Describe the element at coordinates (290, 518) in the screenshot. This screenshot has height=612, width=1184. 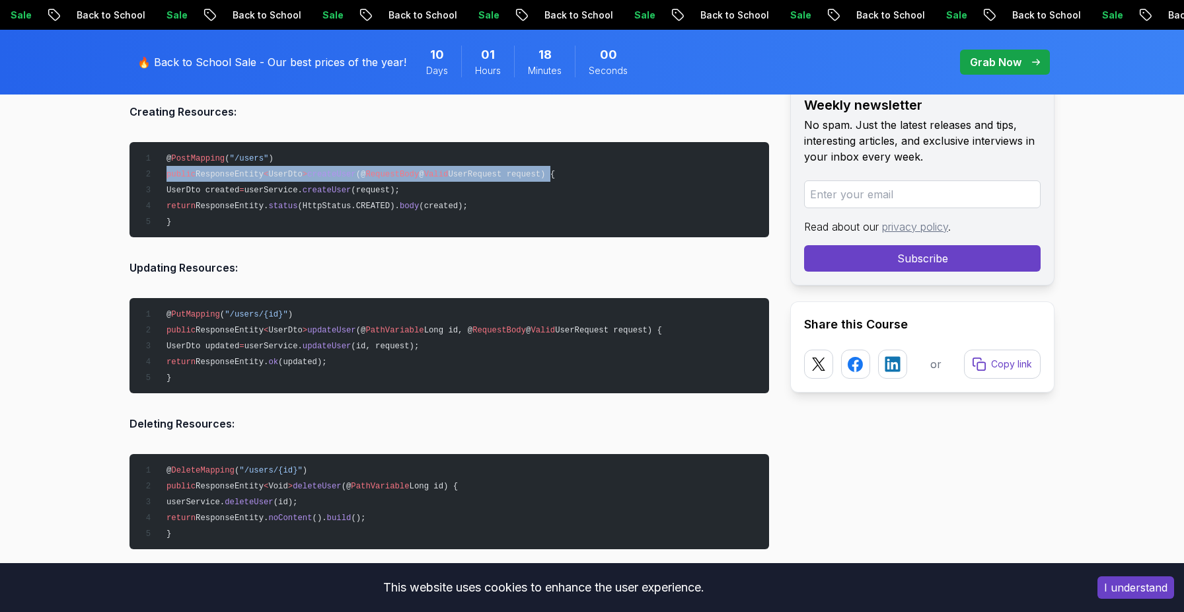
I see `span: noContent` at that location.